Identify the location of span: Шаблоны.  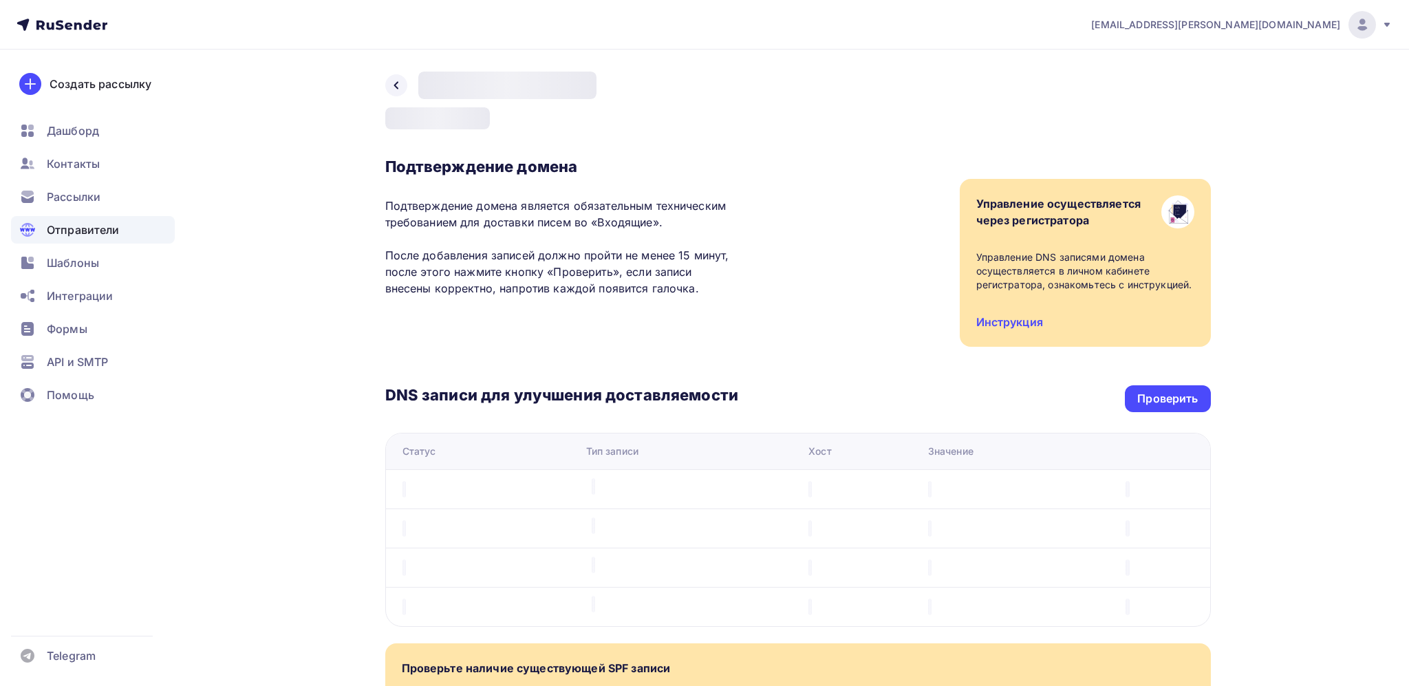
(73, 263).